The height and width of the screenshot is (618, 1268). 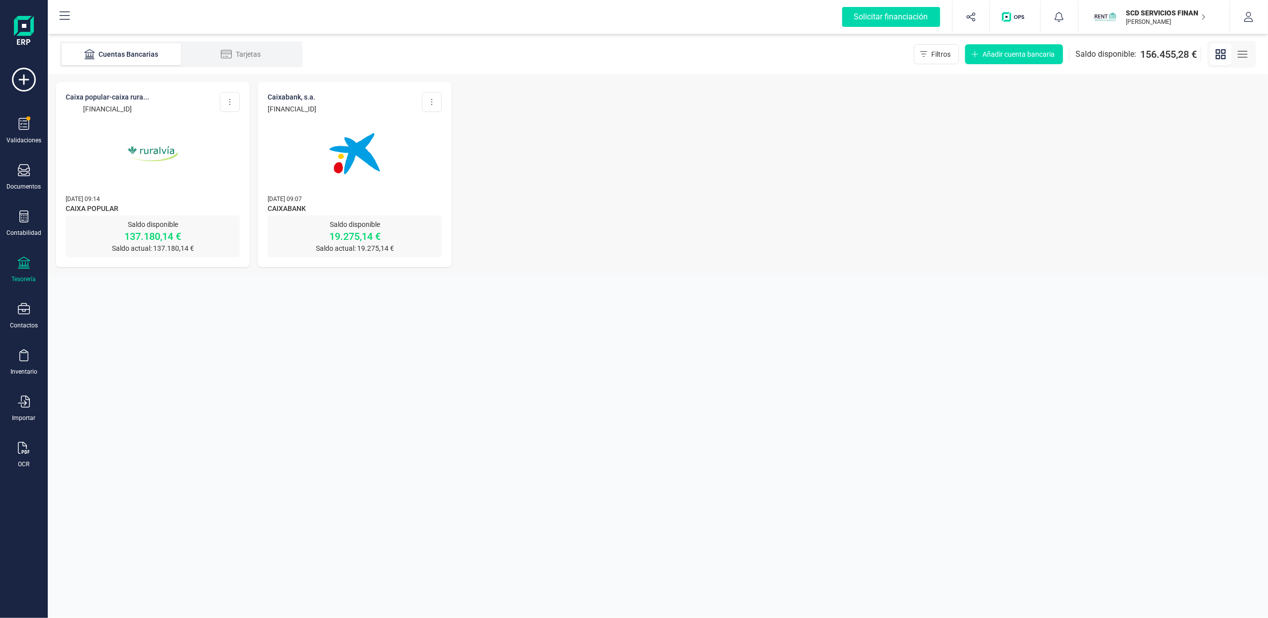 I want to click on div: Contactos, so click(x=24, y=325).